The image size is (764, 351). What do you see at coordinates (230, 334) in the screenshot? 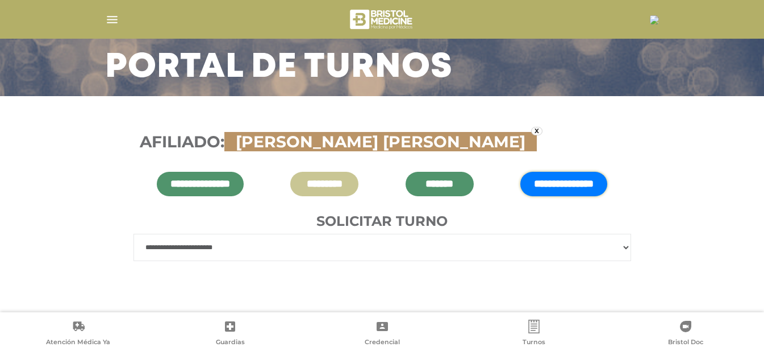
I see `a: Guardias` at bounding box center [230, 334].